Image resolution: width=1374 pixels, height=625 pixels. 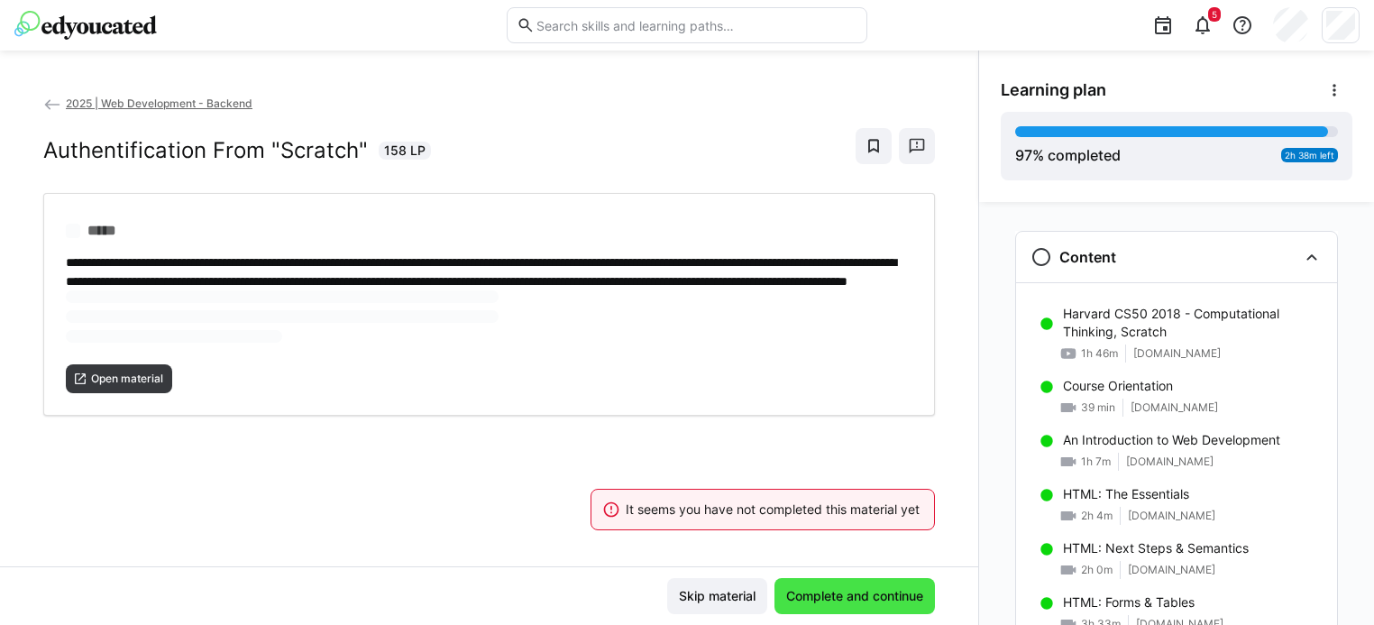 What do you see at coordinates (1193, 323) in the screenshot?
I see `p: Harvard CS50 2018 - Computational Thinking, Scratch` at bounding box center [1193, 323].